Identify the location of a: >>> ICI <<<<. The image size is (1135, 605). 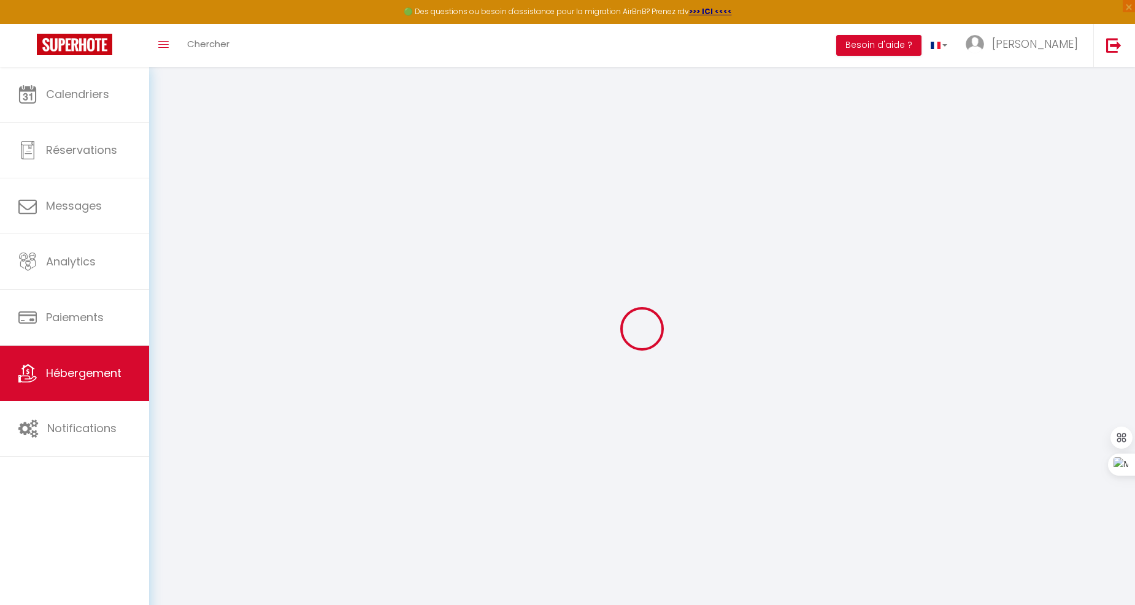
(710, 11).